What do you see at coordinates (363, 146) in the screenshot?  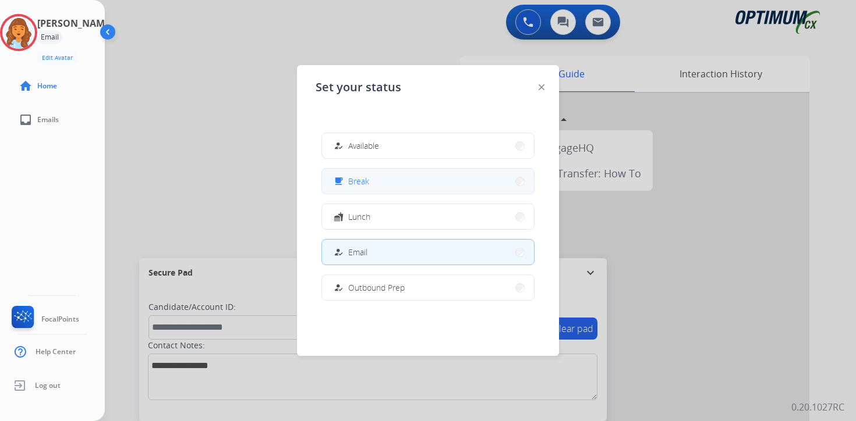 I see `span: Available` at bounding box center [363, 146].